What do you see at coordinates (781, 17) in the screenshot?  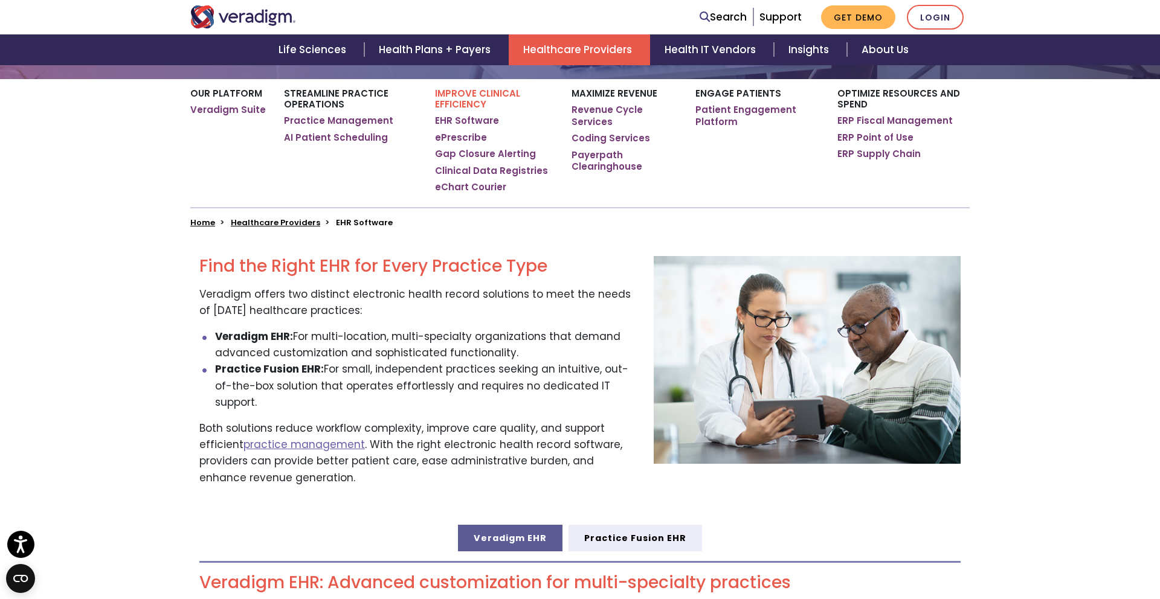 I see `a: Support` at bounding box center [781, 17].